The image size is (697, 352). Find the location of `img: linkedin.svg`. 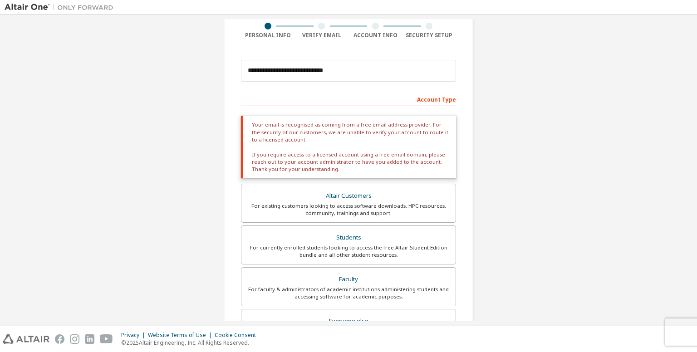

img: linkedin.svg is located at coordinates (89, 339).